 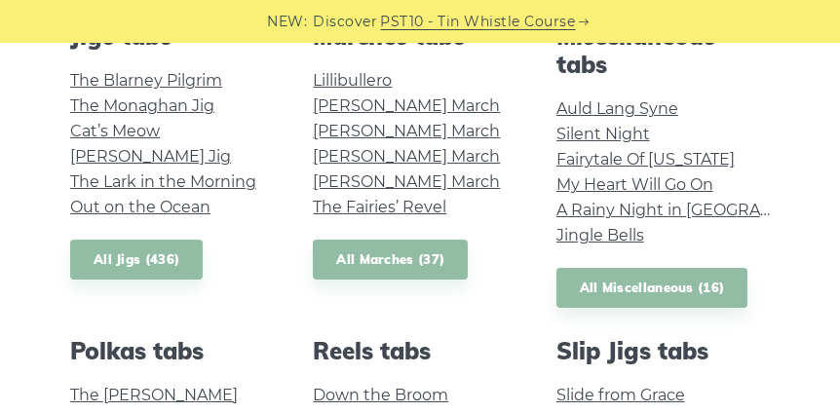 I want to click on a: All Marches (37), so click(x=390, y=259).